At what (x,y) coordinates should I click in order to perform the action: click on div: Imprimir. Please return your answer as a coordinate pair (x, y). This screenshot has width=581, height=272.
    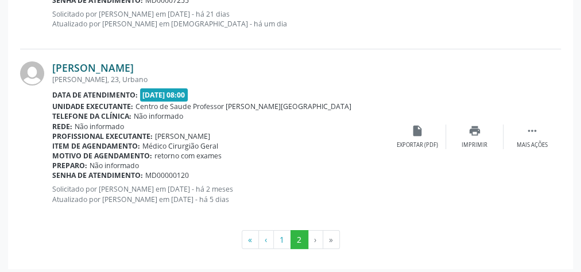
    Looking at the image, I should click on (474, 145).